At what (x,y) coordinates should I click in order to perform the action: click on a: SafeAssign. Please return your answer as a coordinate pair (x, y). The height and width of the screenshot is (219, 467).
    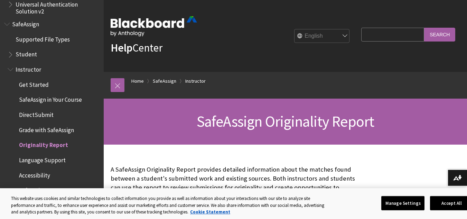
    Looking at the image, I should click on (165, 81).